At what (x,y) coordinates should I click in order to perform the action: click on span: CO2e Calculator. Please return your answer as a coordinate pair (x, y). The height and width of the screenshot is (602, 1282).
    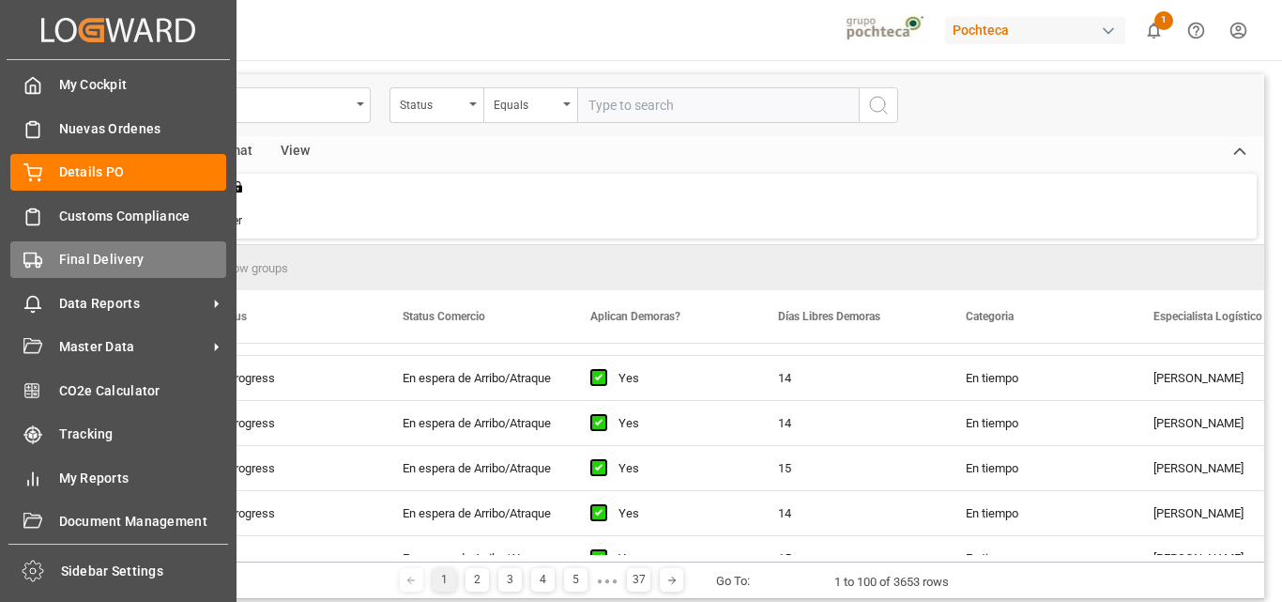
    Looking at the image, I should click on (143, 390).